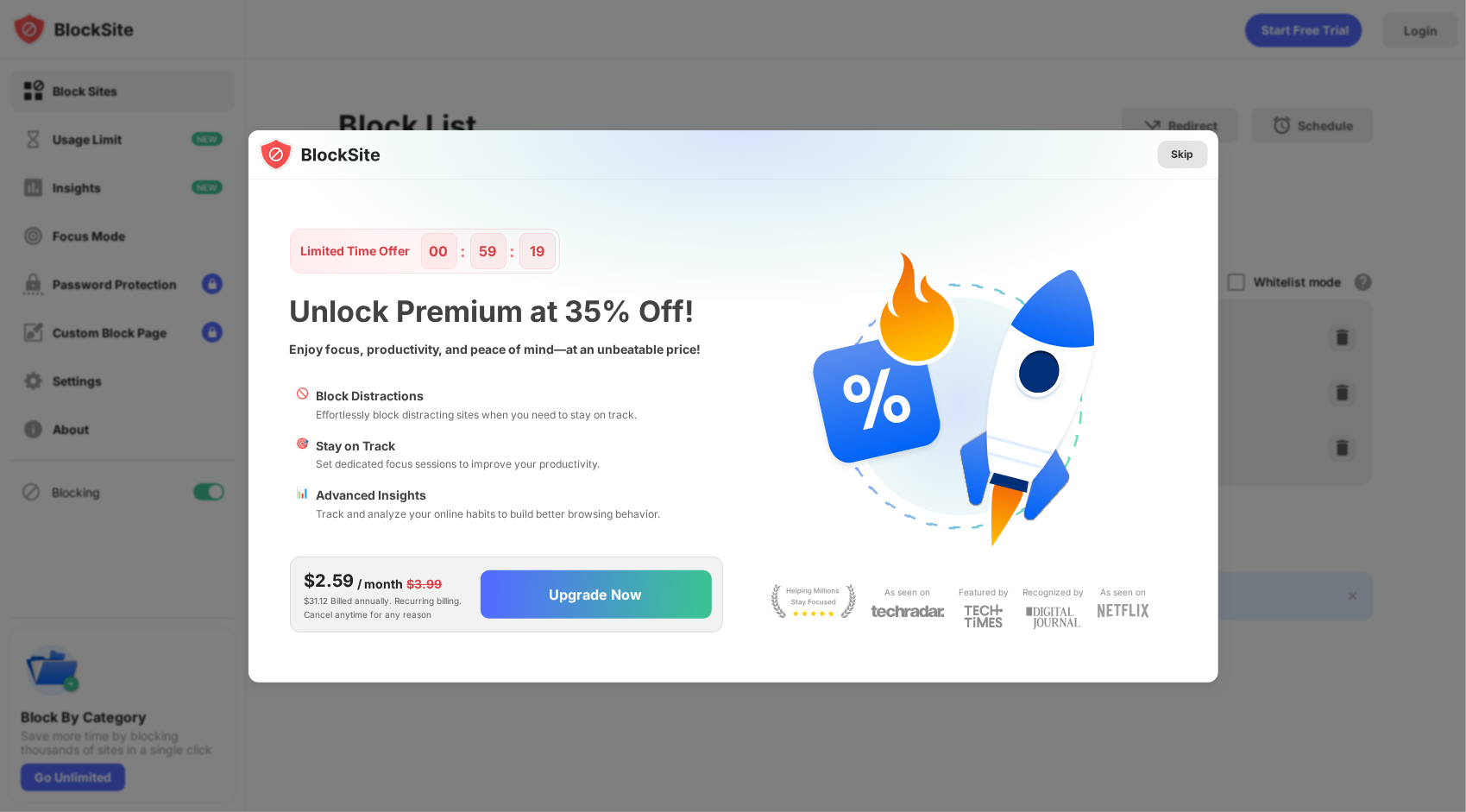 The image size is (1466, 812). I want to click on div: Advanced Insights, so click(488, 495).